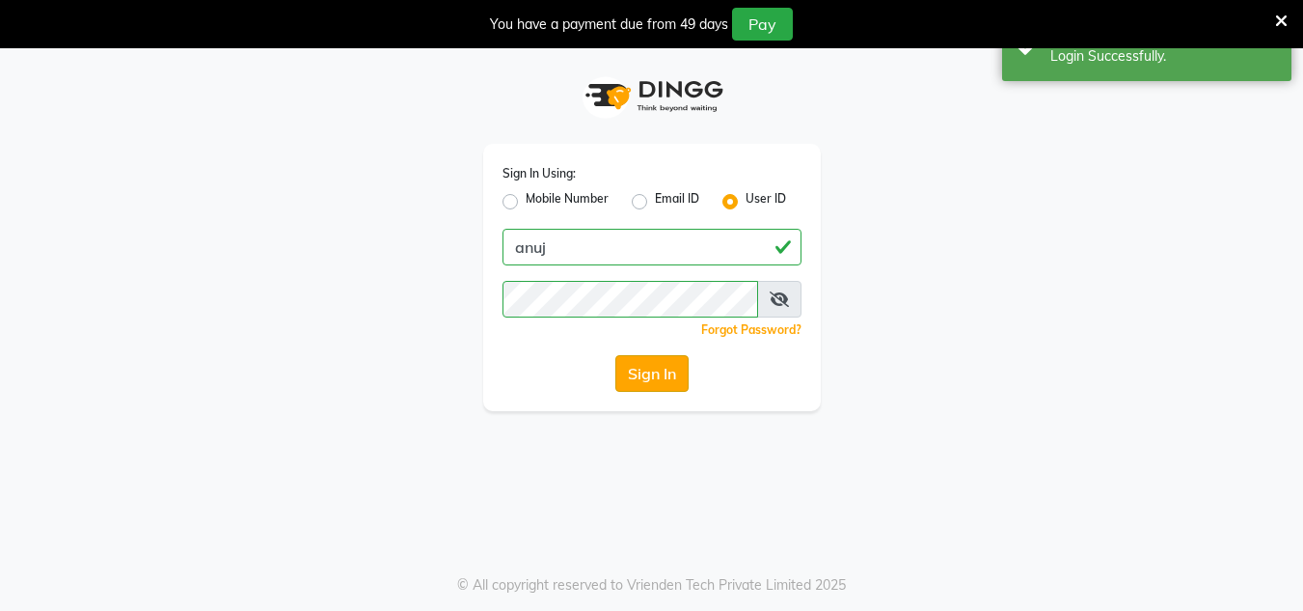  I want to click on label: User ID, so click(766, 202).